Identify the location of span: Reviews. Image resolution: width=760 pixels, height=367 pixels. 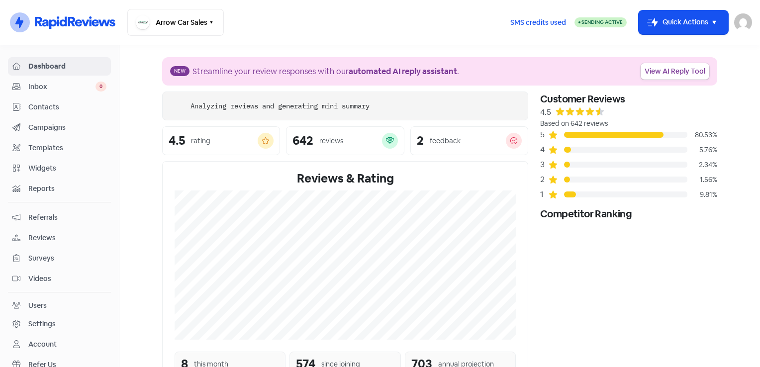
(67, 238).